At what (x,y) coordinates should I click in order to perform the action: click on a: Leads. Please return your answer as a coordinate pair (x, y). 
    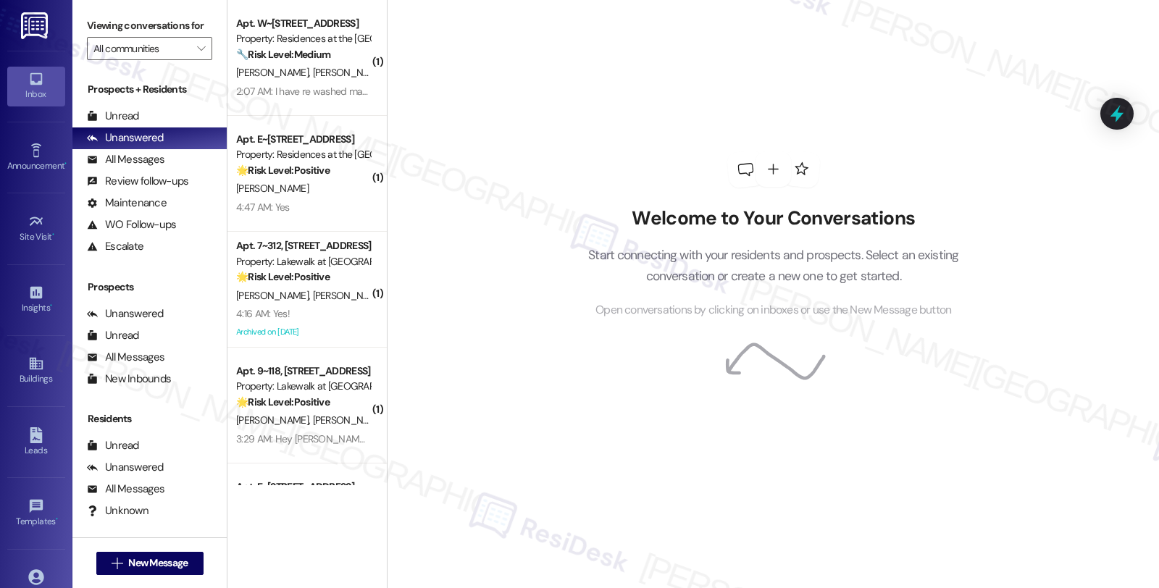
    Looking at the image, I should click on (36, 443).